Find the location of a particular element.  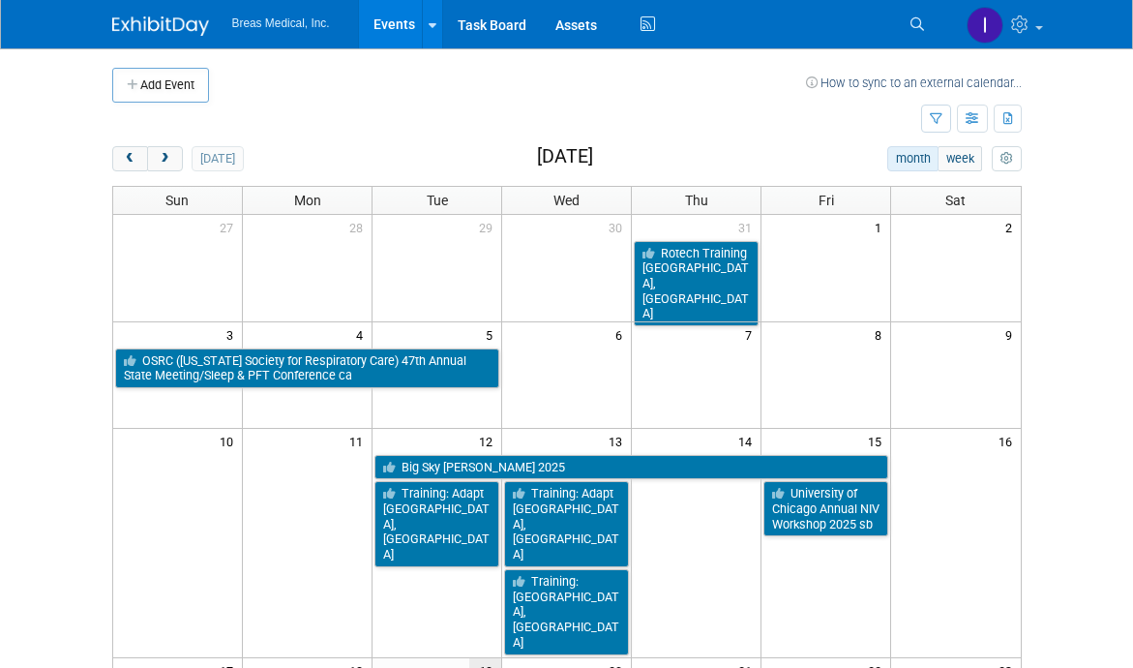

span: 13 is located at coordinates (619, 440).